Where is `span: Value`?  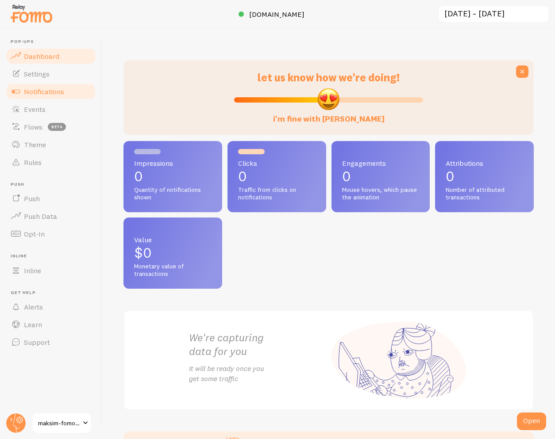
span: Value is located at coordinates (172, 240).